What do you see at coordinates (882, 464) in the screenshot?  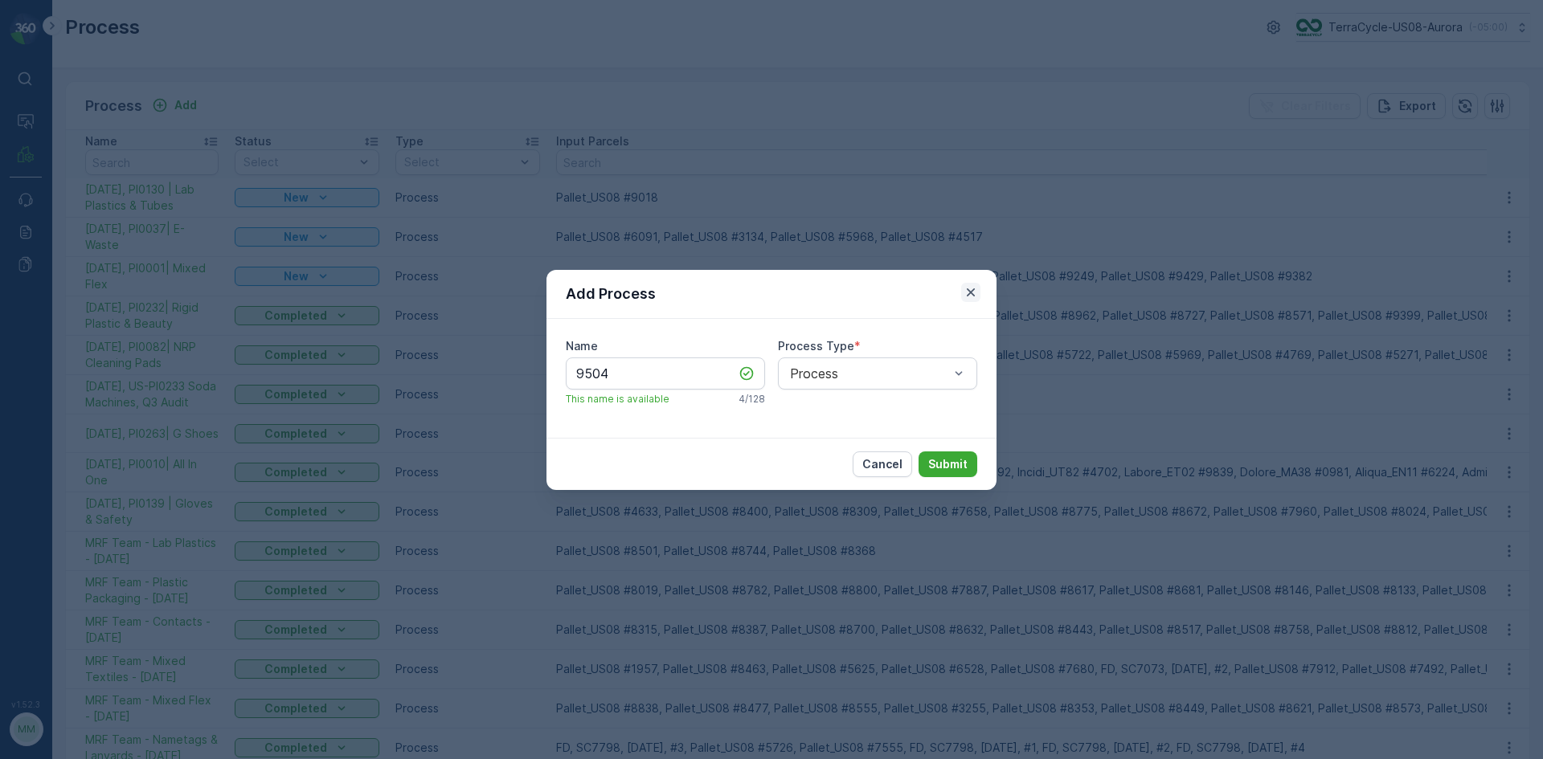 I see `p: Cancel` at bounding box center [882, 464].